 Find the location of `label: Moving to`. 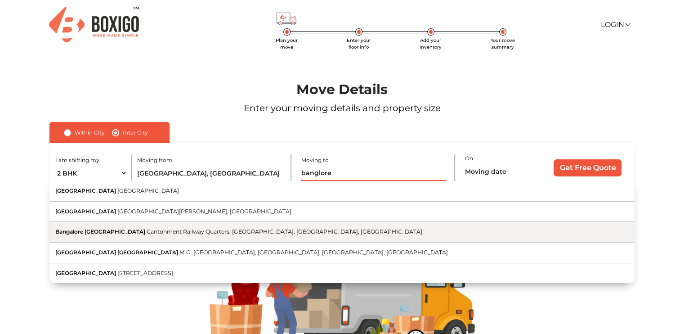

label: Moving to is located at coordinates (314, 160).